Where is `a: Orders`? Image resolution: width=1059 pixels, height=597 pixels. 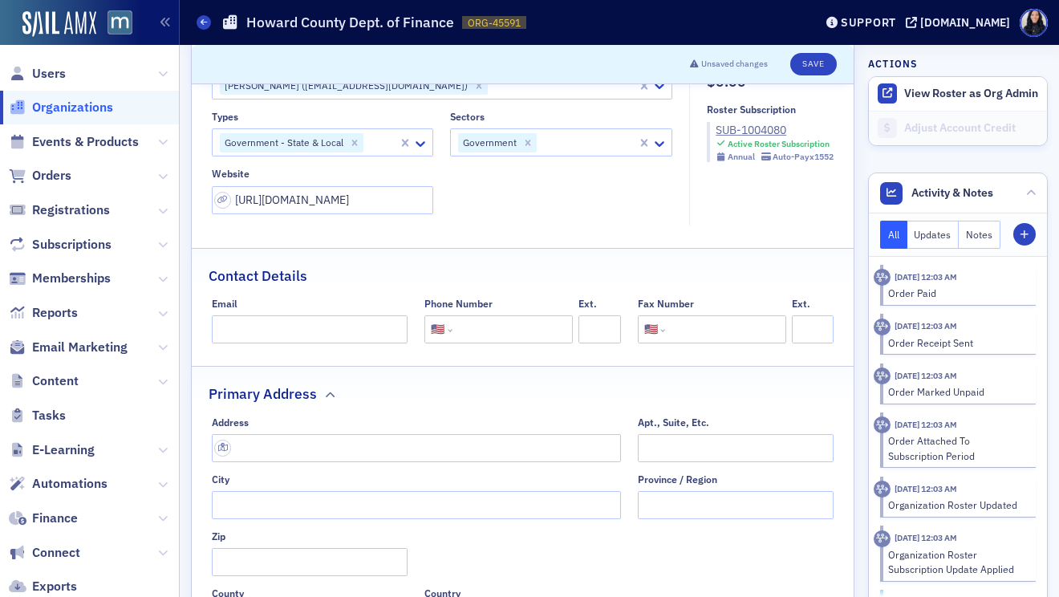 a: Orders is located at coordinates (40, 176).